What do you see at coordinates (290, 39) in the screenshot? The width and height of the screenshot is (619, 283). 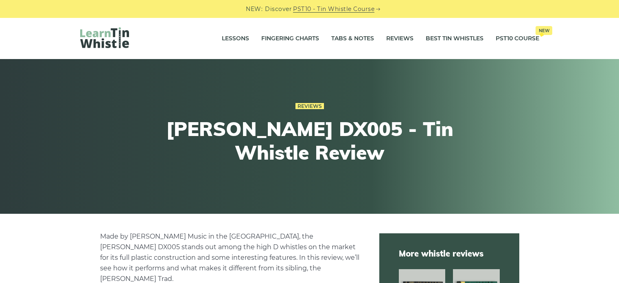 I see `a: Fingering Charts` at bounding box center [290, 39].